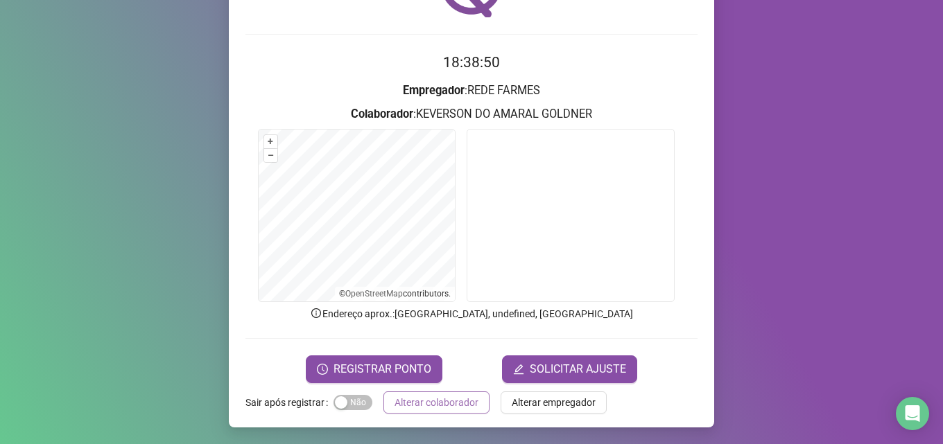 The height and width of the screenshot is (444, 943). What do you see at coordinates (471, 114) in the screenshot?
I see `h3: : KEVERSON DO AMARAL GOLDNER` at bounding box center [471, 114].